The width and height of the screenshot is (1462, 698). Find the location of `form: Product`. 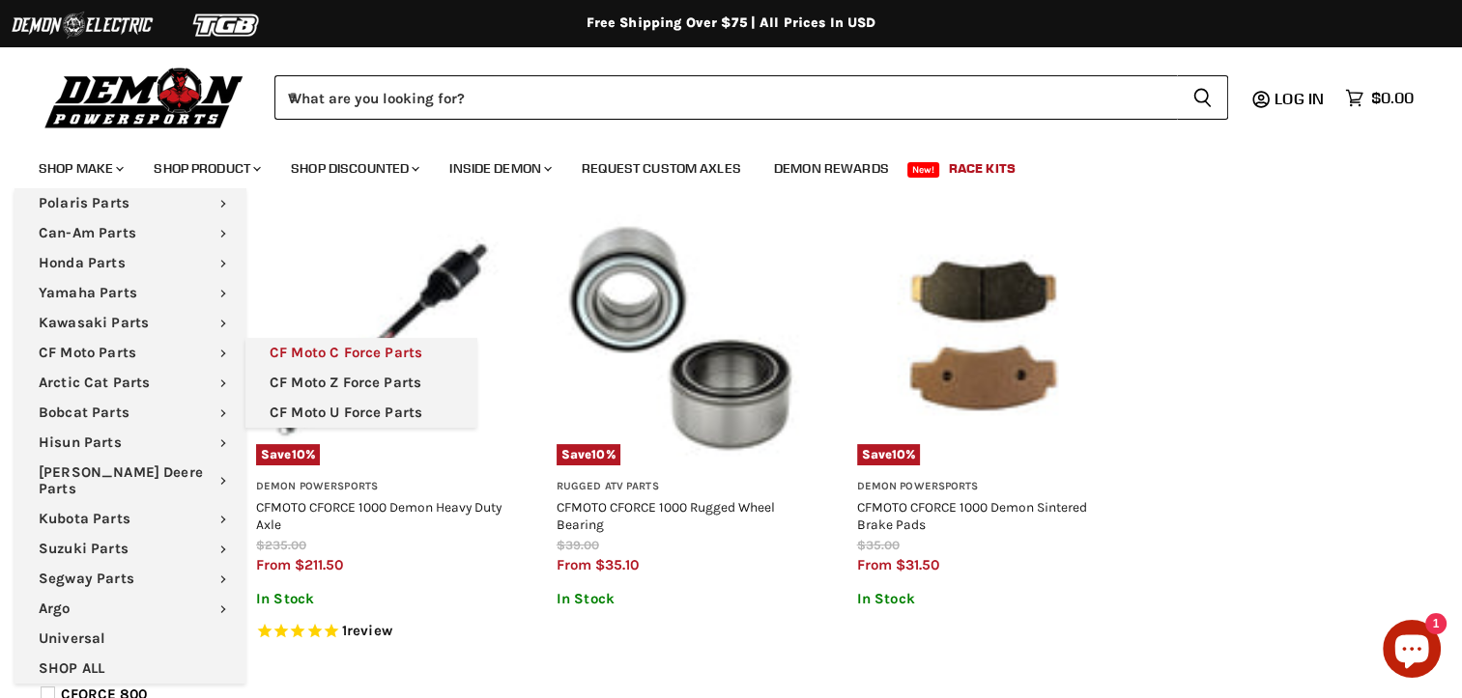

form: Product is located at coordinates (751, 98).